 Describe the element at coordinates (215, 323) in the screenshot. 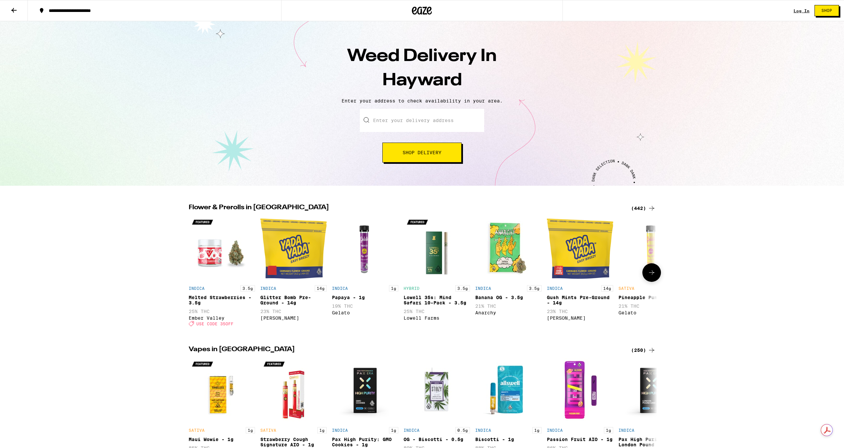

I see `span: USE CODE 35OFF` at that location.